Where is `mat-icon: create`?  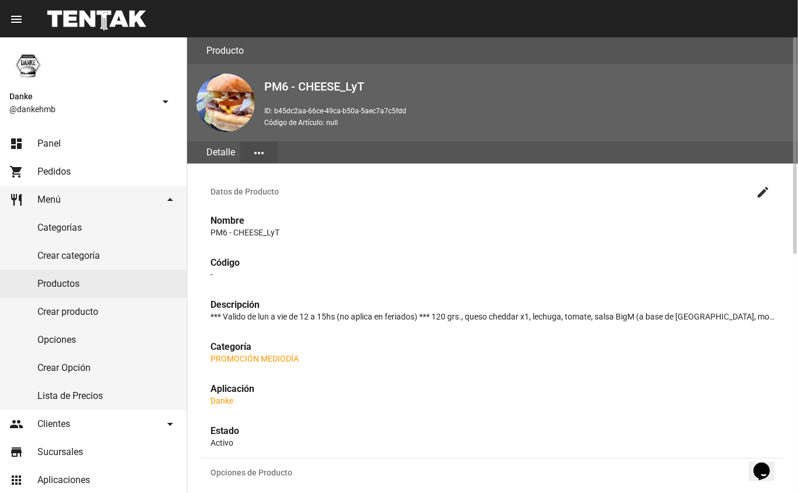 mat-icon: create is located at coordinates (763, 192).